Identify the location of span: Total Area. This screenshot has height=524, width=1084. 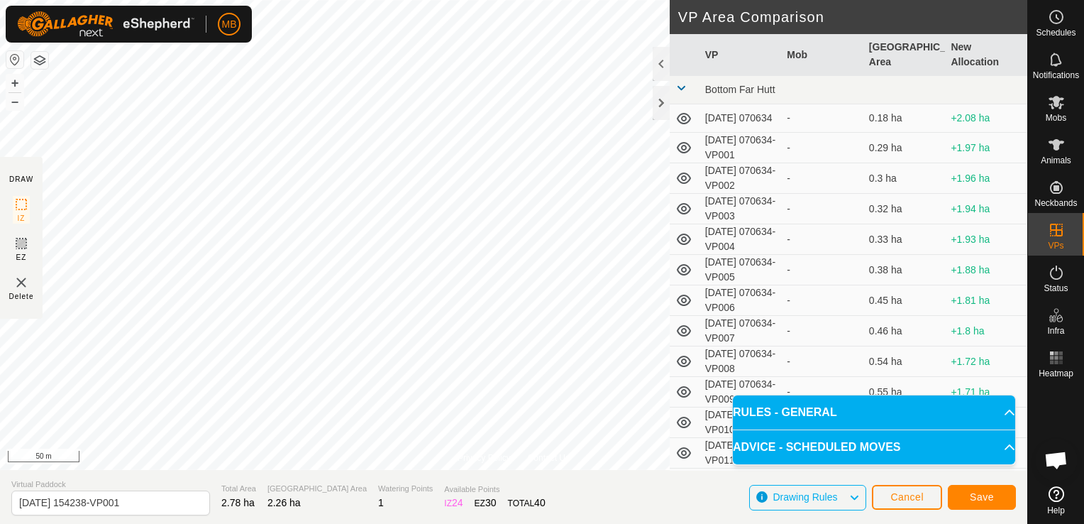
(238, 488).